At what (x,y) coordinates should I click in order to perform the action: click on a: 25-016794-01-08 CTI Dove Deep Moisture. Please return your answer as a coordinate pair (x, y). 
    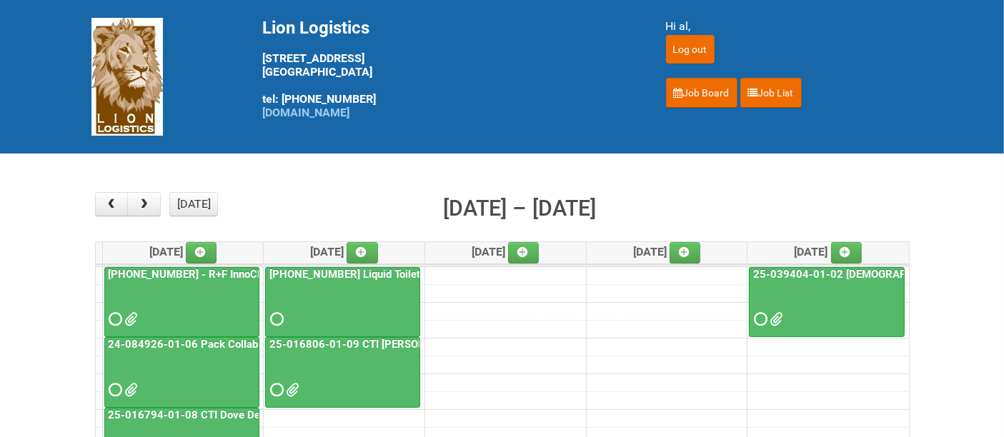
    Looking at the image, I should click on (213, 415).